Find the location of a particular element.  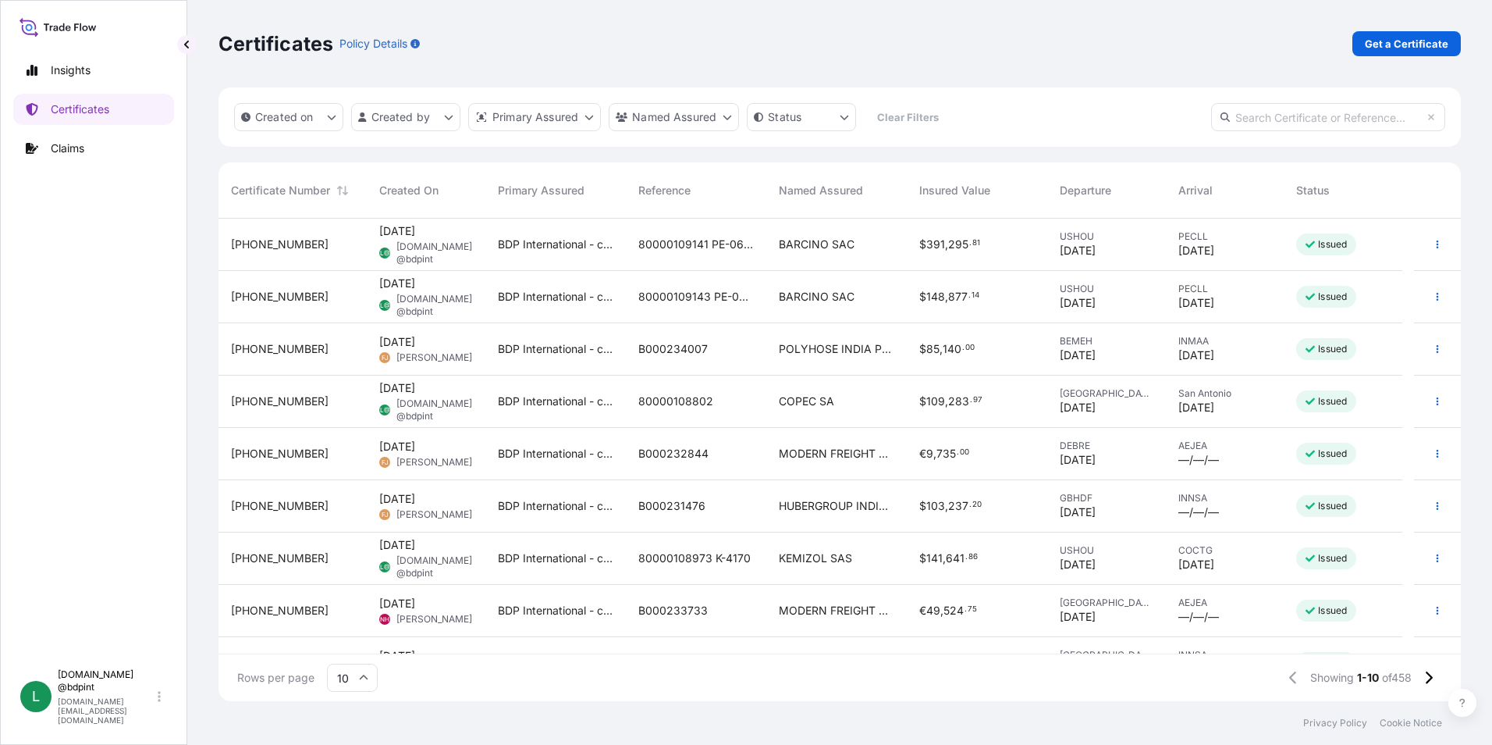

span: 148 is located at coordinates (936, 297).